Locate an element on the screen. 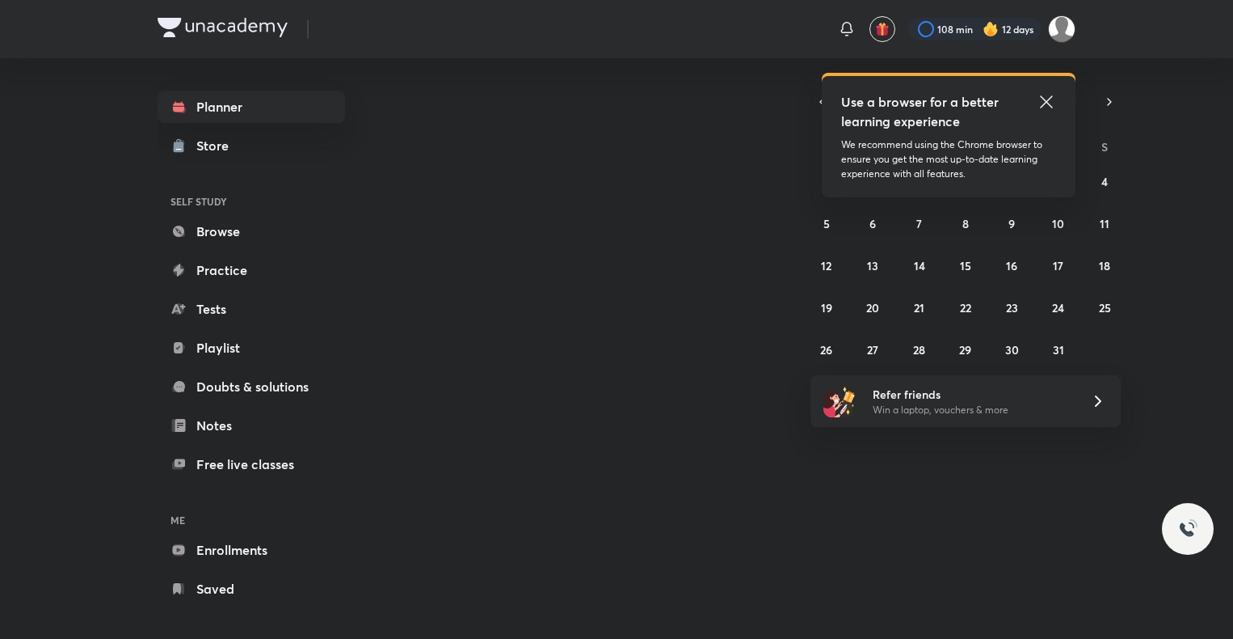 The height and width of the screenshot is (639, 1233). abbr: October 10, 2025 is located at coordinates (1058, 223).